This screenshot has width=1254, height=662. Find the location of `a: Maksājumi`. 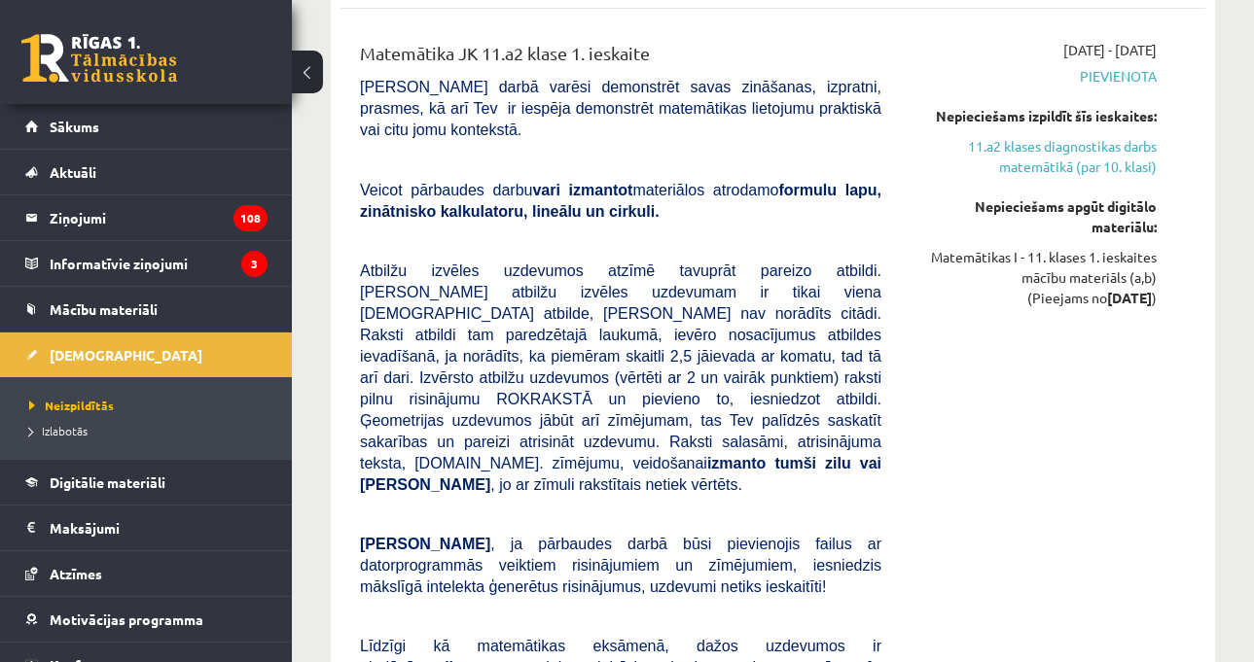

a: Maksājumi is located at coordinates (146, 528).